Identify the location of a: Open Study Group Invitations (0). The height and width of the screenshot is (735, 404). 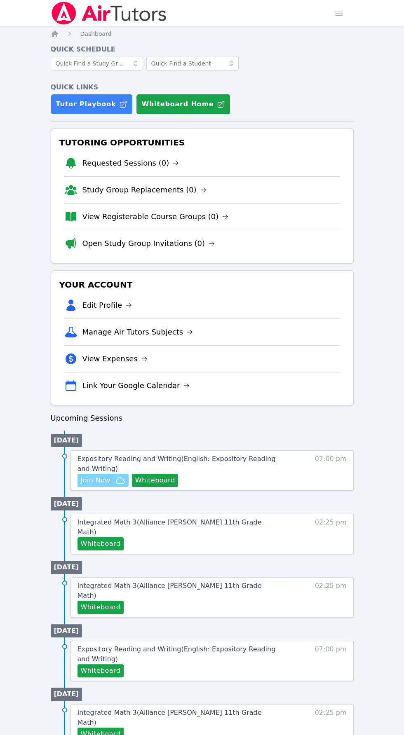
(149, 244).